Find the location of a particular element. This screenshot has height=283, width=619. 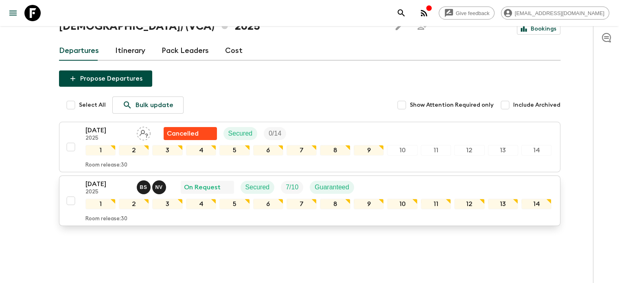

p: Guaranteed is located at coordinates (332, 187).